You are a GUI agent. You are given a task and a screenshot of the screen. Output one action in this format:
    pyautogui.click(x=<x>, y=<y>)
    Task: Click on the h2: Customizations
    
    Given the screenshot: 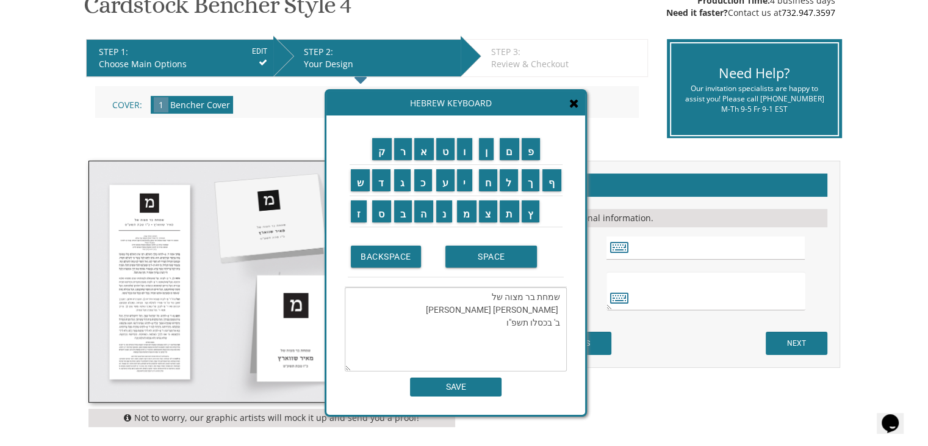 What is the action you would take?
    pyautogui.click(x=657, y=185)
    